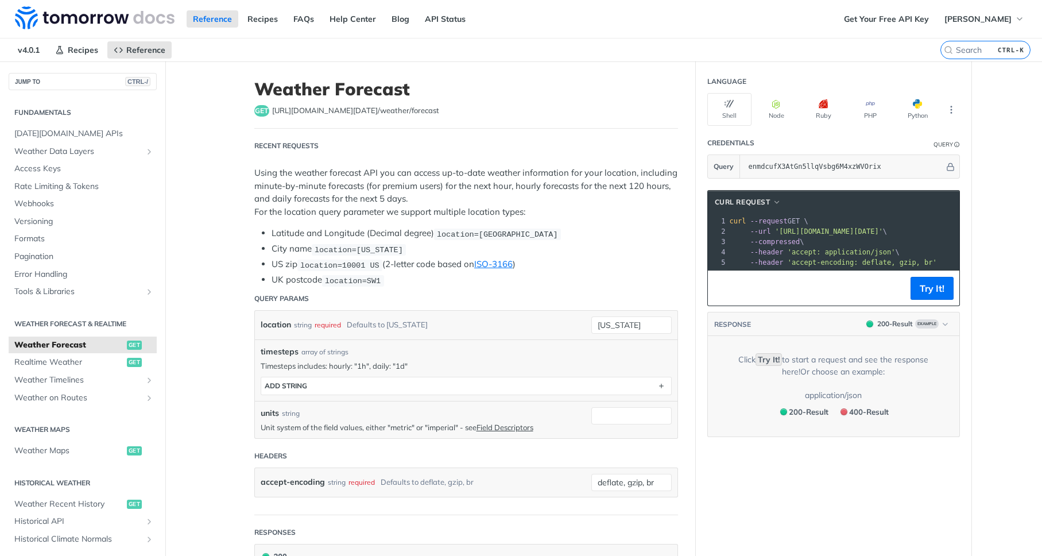  I want to click on a: Help Center, so click(352, 19).